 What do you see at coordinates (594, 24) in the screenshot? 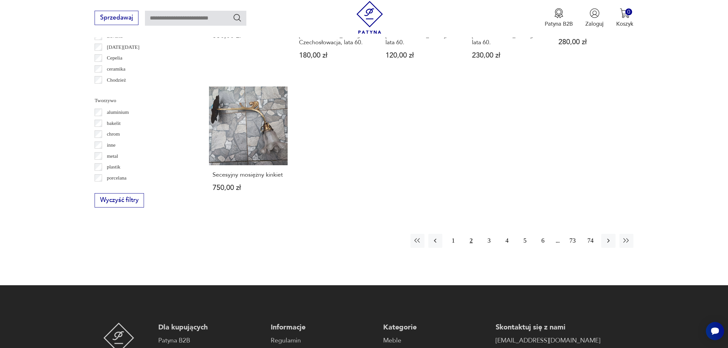
I see `p: Zaloguj` at bounding box center [594, 24].